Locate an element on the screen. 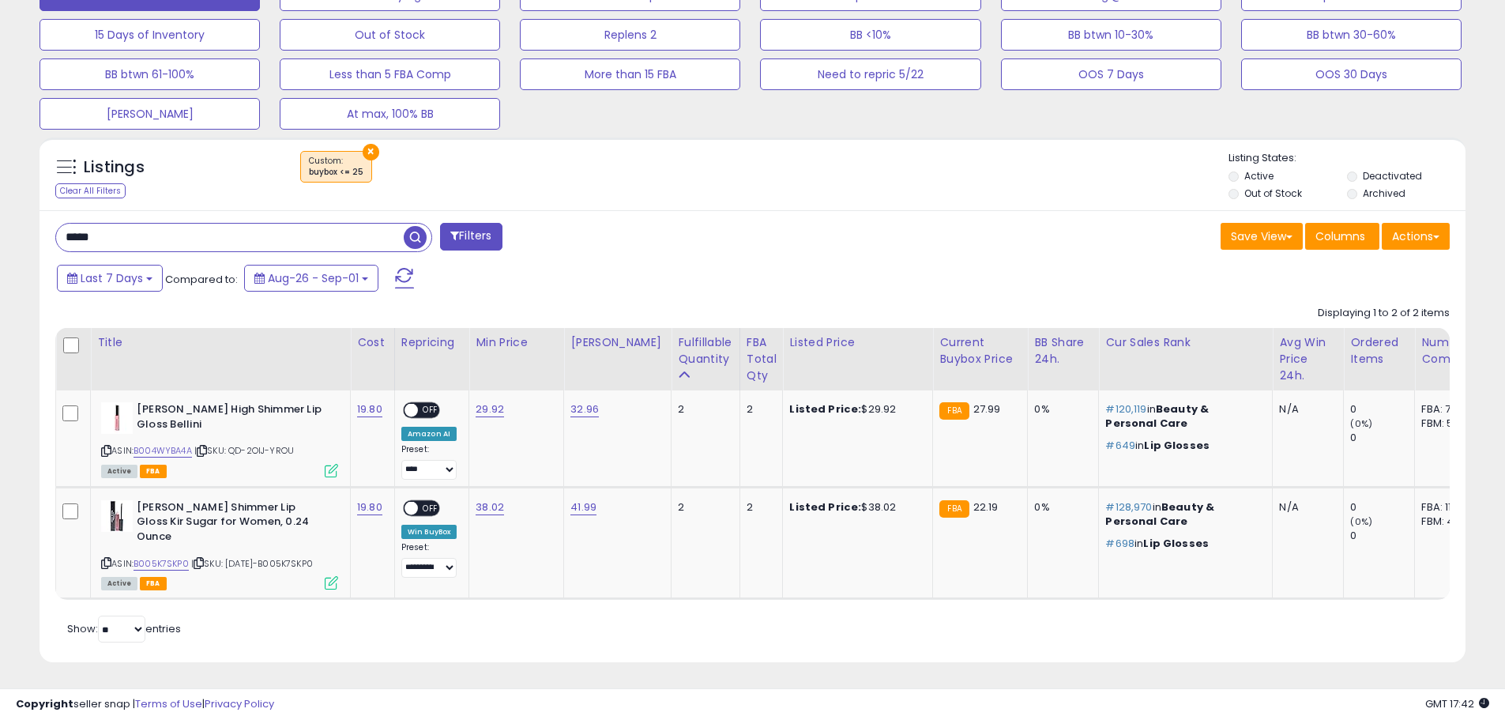 The image size is (1505, 720). span: 27.99 is located at coordinates (987, 408).